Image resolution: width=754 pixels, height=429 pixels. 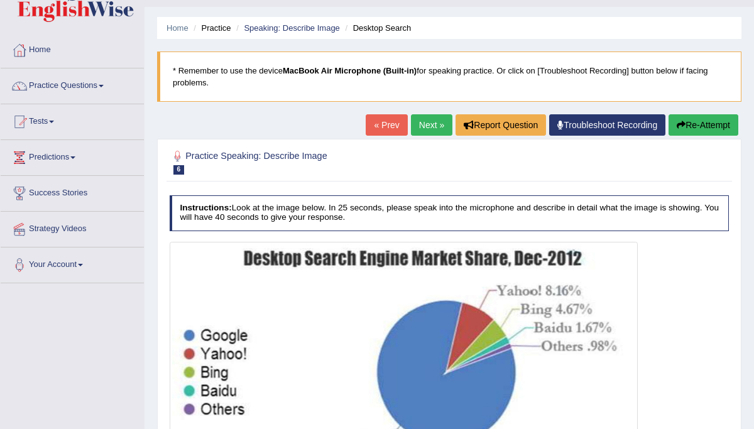 I want to click on a: Success Stories, so click(x=72, y=192).